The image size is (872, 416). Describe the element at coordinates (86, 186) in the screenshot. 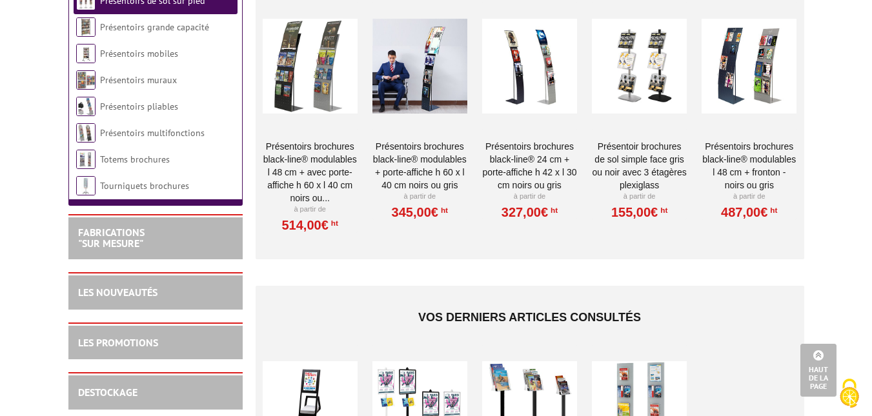

I see `img: Tourniquets brochures` at that location.